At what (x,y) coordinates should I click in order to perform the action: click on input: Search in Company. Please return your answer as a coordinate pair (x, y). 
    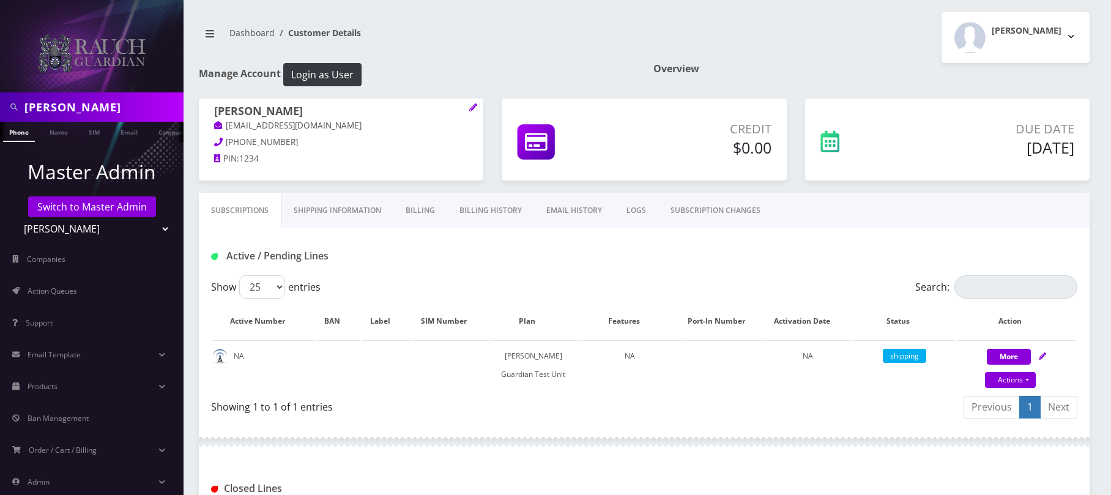
    Looking at the image, I should click on (102, 107).